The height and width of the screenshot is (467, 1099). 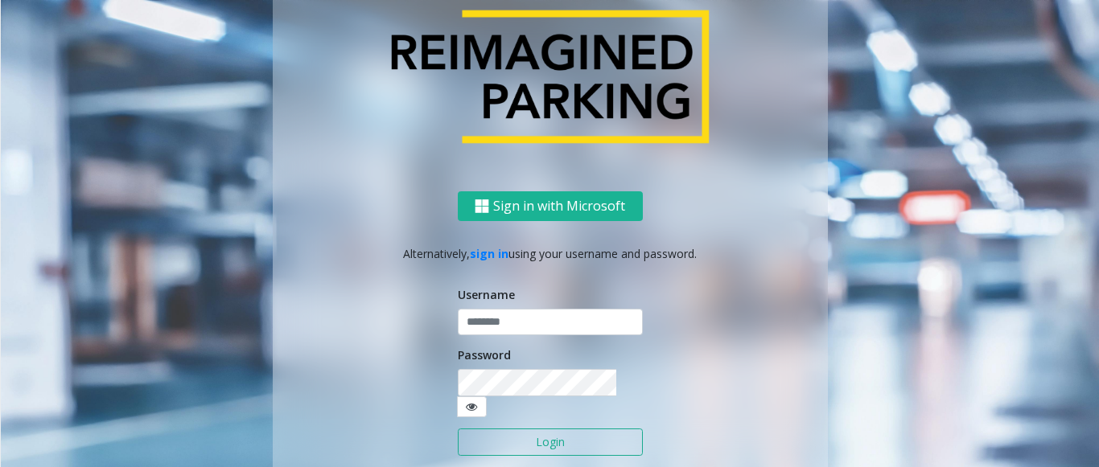 I want to click on label: Password, so click(x=484, y=355).